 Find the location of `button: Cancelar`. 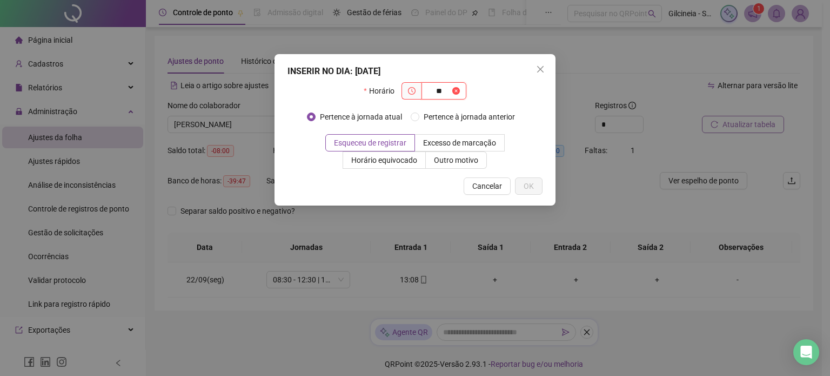

button: Cancelar is located at coordinates (487, 186).